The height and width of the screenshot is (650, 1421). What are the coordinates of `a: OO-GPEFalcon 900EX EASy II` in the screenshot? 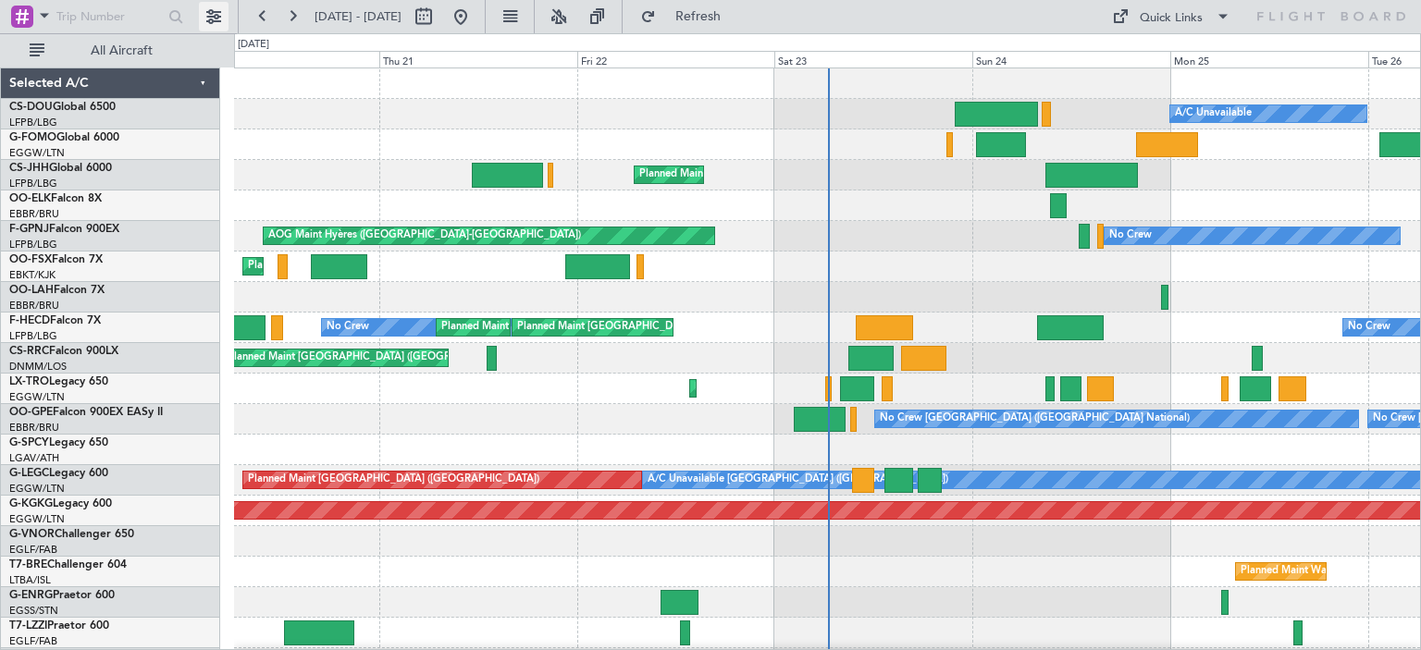 It's located at (86, 413).